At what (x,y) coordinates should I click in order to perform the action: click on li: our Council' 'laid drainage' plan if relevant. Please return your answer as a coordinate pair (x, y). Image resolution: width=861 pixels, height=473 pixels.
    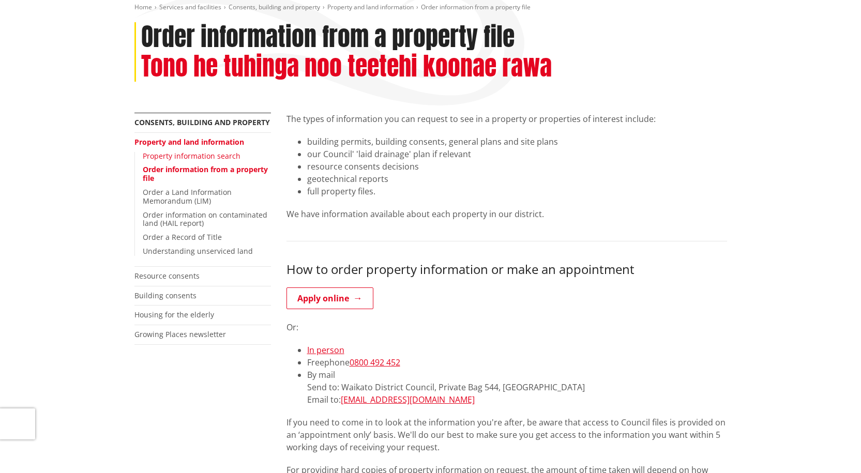
    Looking at the image, I should click on (517, 154).